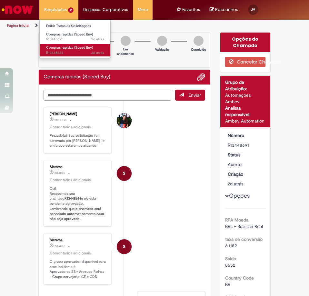 The width and height of the screenshot is (309, 296). I want to click on button: Cancelar Chamado, so click(246, 62).